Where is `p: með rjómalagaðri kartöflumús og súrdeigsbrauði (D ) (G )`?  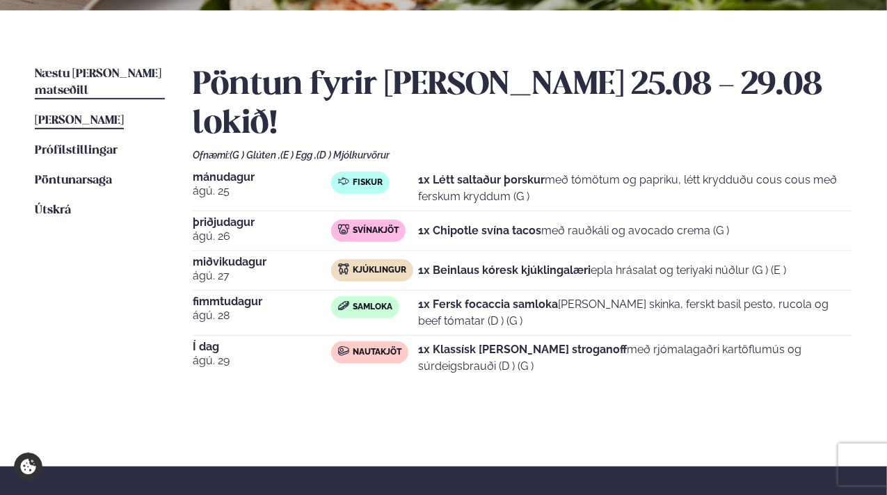 p: með rjómalagaðri kartöflumús og súrdeigsbrauði (D ) (G ) is located at coordinates (634, 358).